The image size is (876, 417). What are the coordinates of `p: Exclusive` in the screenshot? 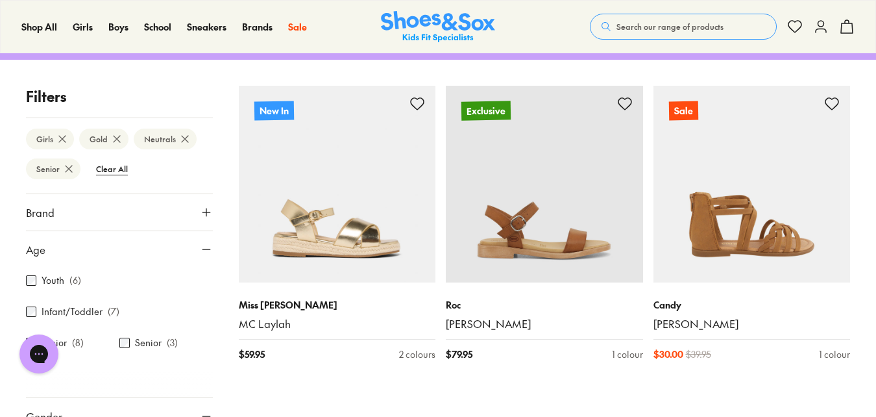 It's located at (486, 110).